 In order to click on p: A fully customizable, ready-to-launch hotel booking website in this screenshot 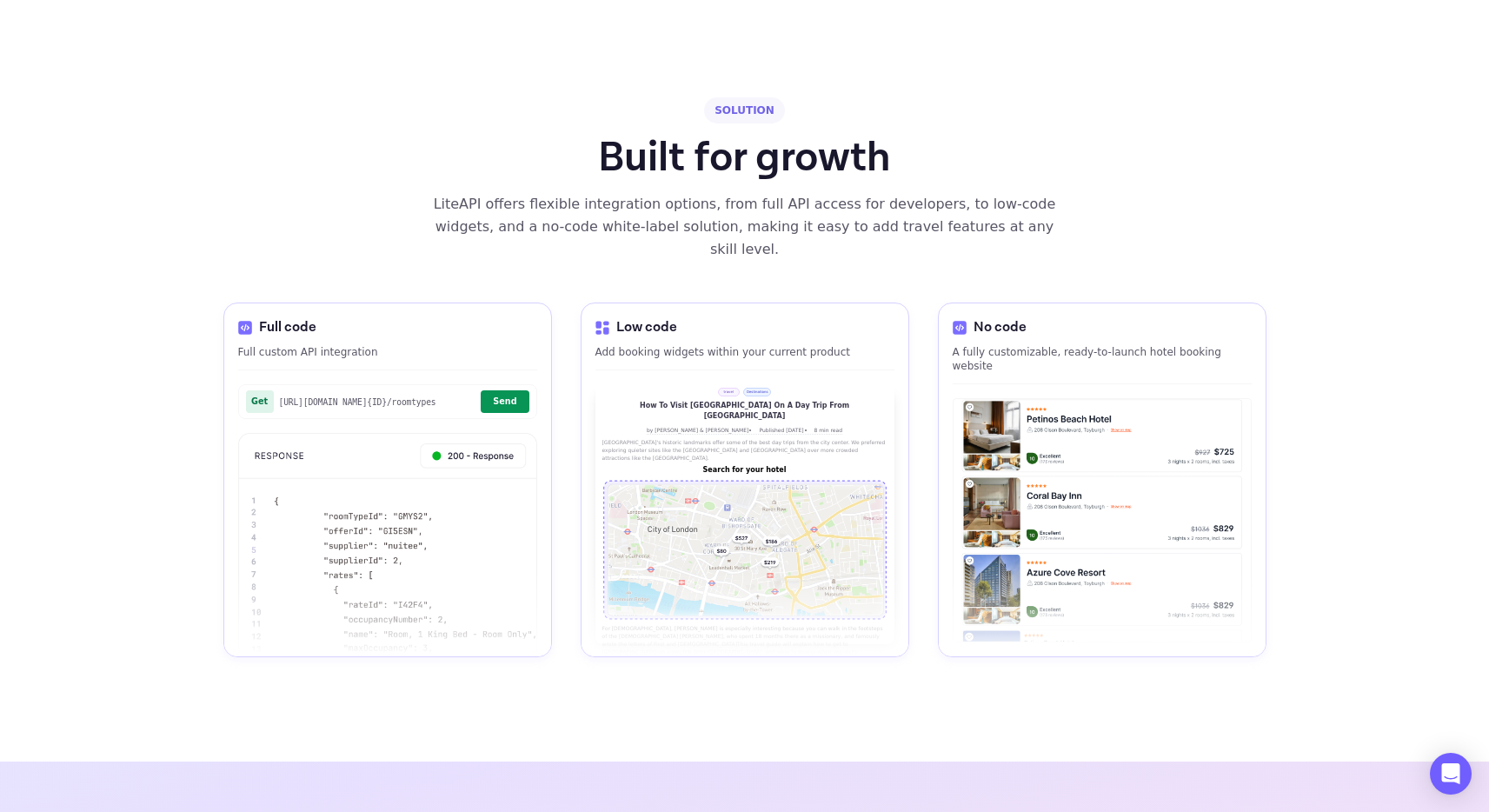, I will do `click(1102, 359)`.